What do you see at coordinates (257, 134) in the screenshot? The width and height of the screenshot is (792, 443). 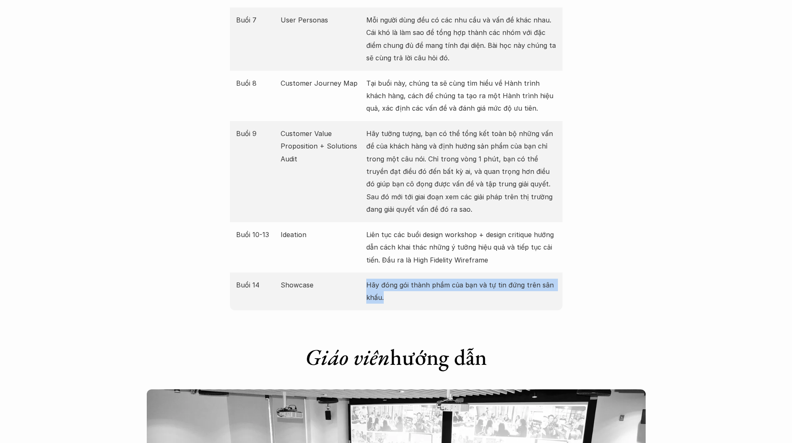 I see `p: Buổi 9` at bounding box center [257, 134].